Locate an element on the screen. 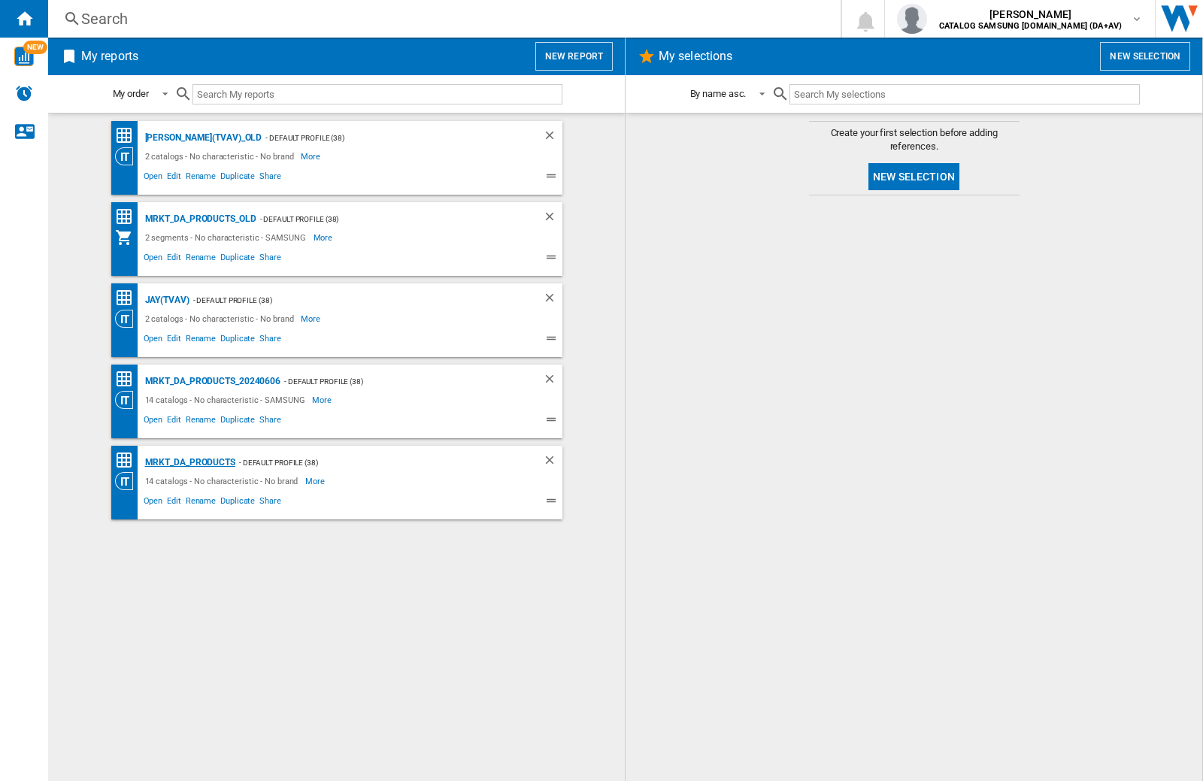 The width and height of the screenshot is (1203, 781). div: MRKT_DA_PRODUCTS_20240606 is located at coordinates (211, 381).